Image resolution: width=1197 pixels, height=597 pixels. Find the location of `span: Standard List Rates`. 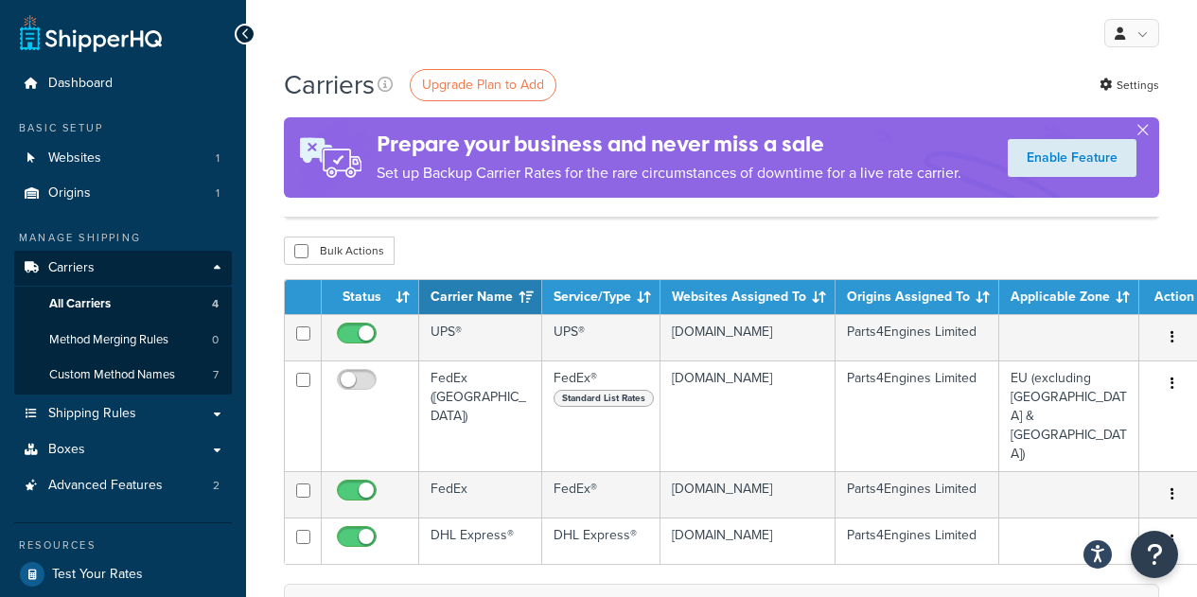

span: Standard List Rates is located at coordinates (604, 398).